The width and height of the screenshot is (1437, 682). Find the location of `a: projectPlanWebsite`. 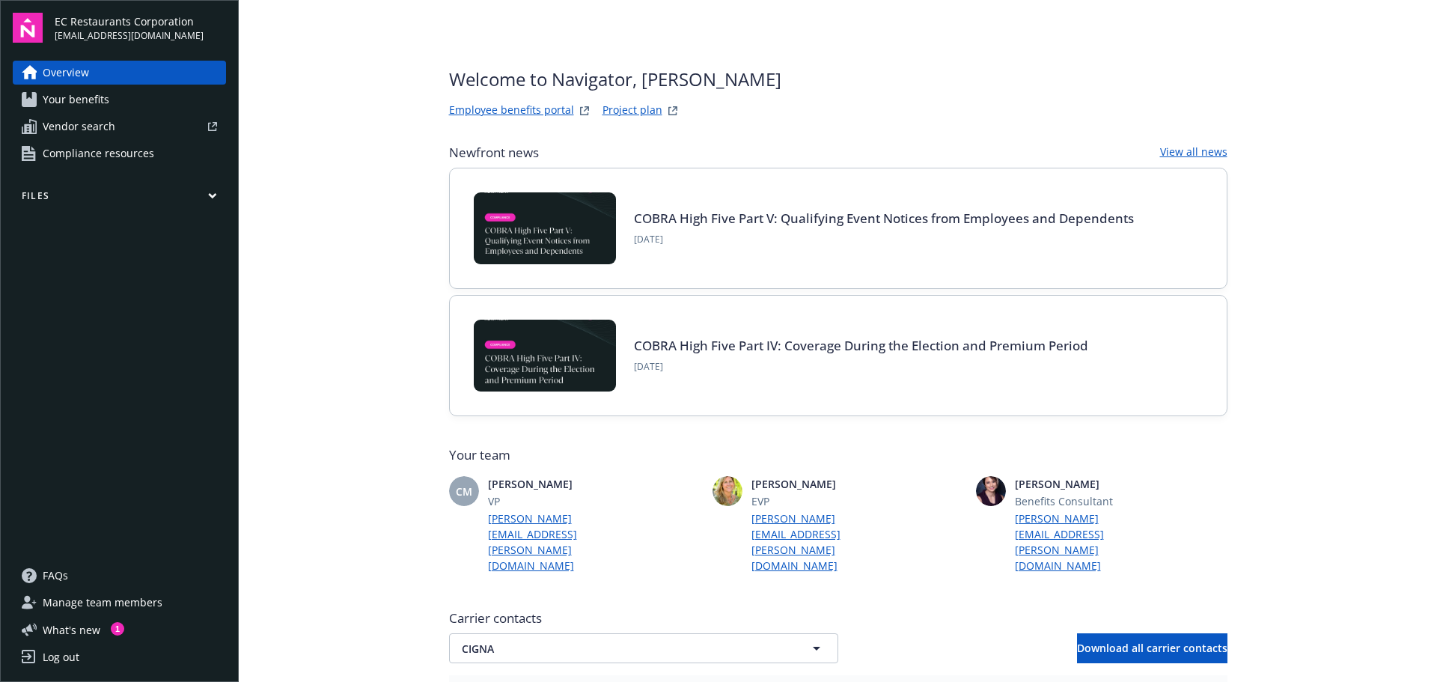

a: projectPlanWebsite is located at coordinates (673, 111).